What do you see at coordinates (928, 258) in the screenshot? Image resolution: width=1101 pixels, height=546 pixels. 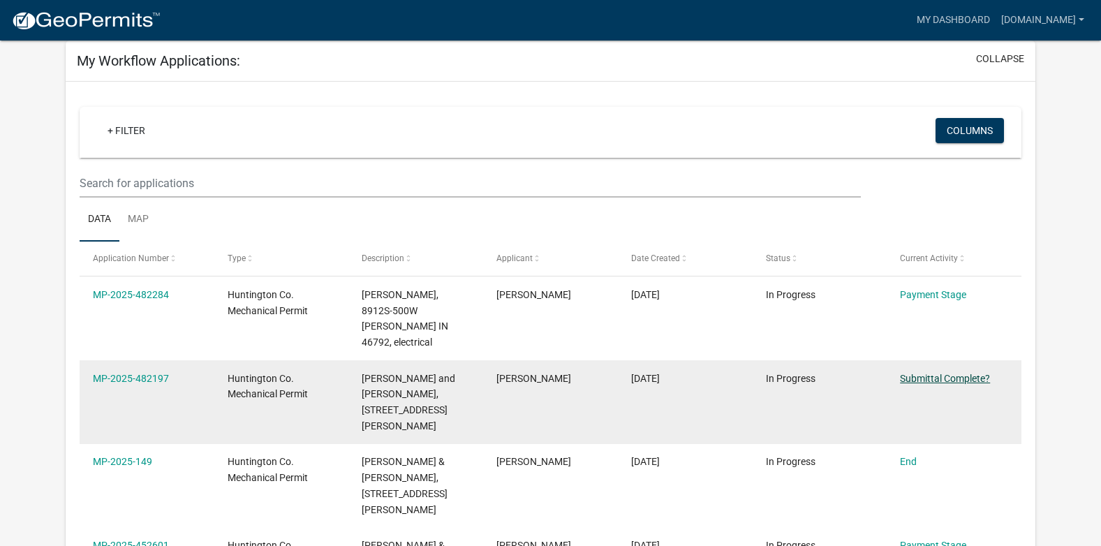 I see `span: Current Activity` at bounding box center [928, 258].